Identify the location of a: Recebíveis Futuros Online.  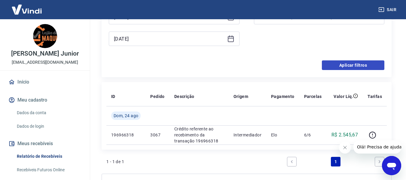
(48, 170).